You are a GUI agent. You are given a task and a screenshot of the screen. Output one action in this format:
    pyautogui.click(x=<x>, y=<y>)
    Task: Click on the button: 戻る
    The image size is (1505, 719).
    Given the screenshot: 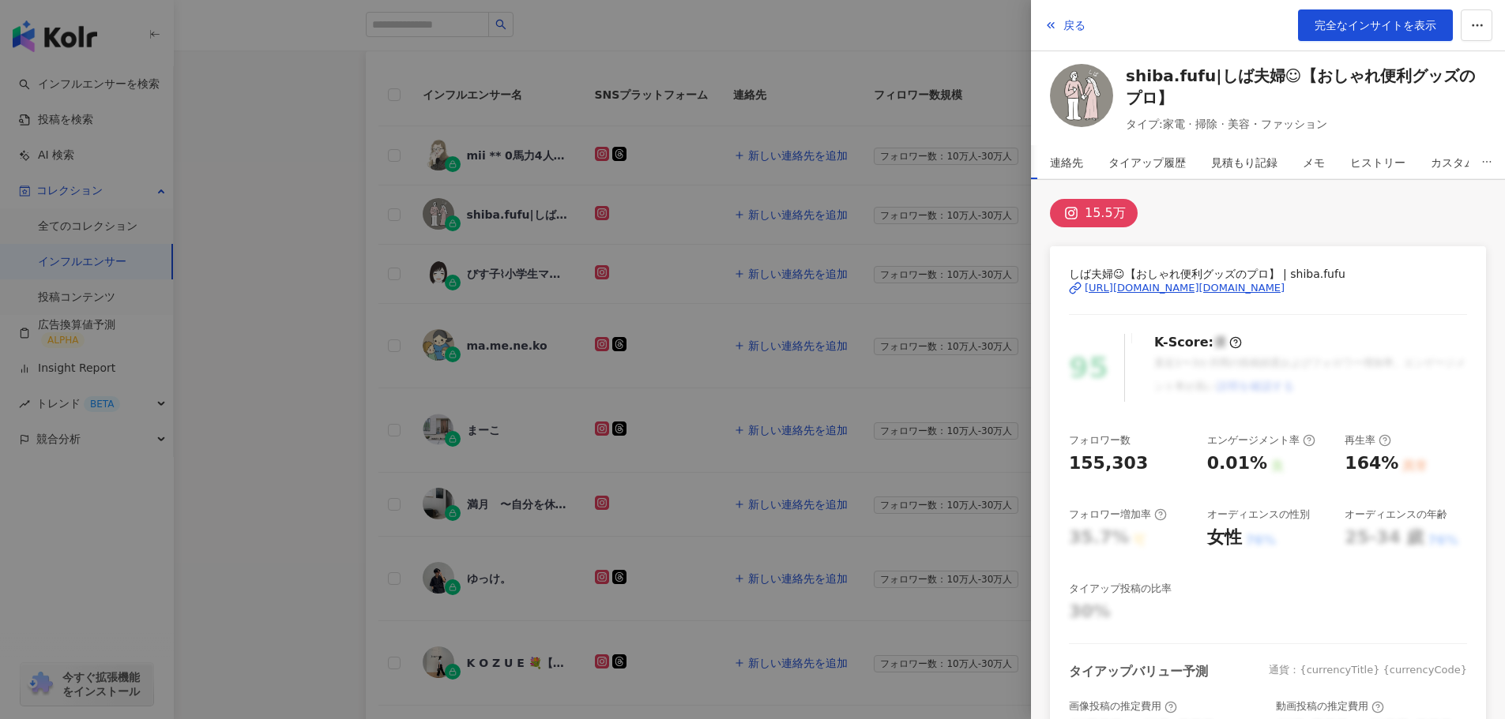 What is the action you would take?
    pyautogui.click(x=1065, y=25)
    